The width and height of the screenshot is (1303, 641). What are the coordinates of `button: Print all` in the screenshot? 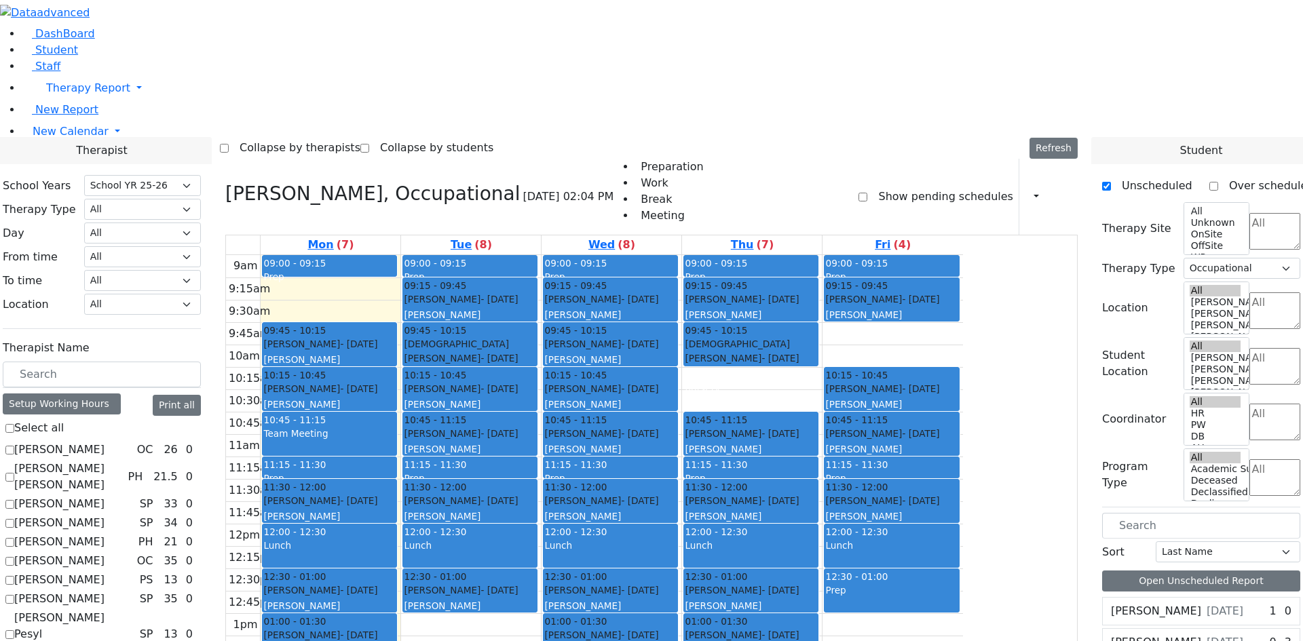 It's located at (176, 405).